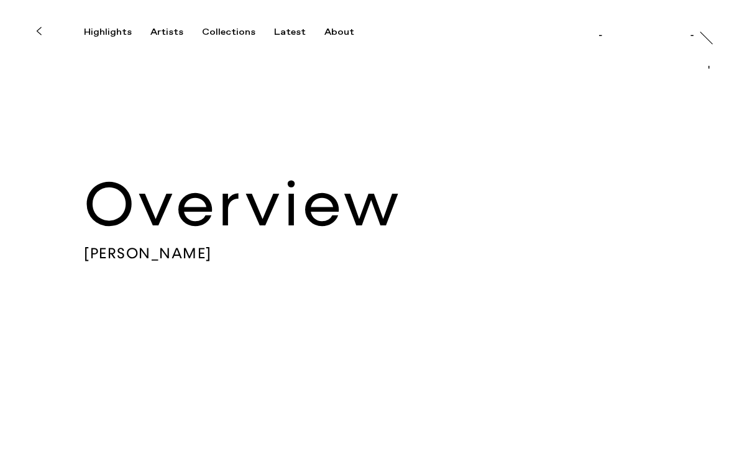 This screenshot has width=742, height=452. Describe the element at coordinates (299, 32) in the screenshot. I see `button: Latest` at that location.